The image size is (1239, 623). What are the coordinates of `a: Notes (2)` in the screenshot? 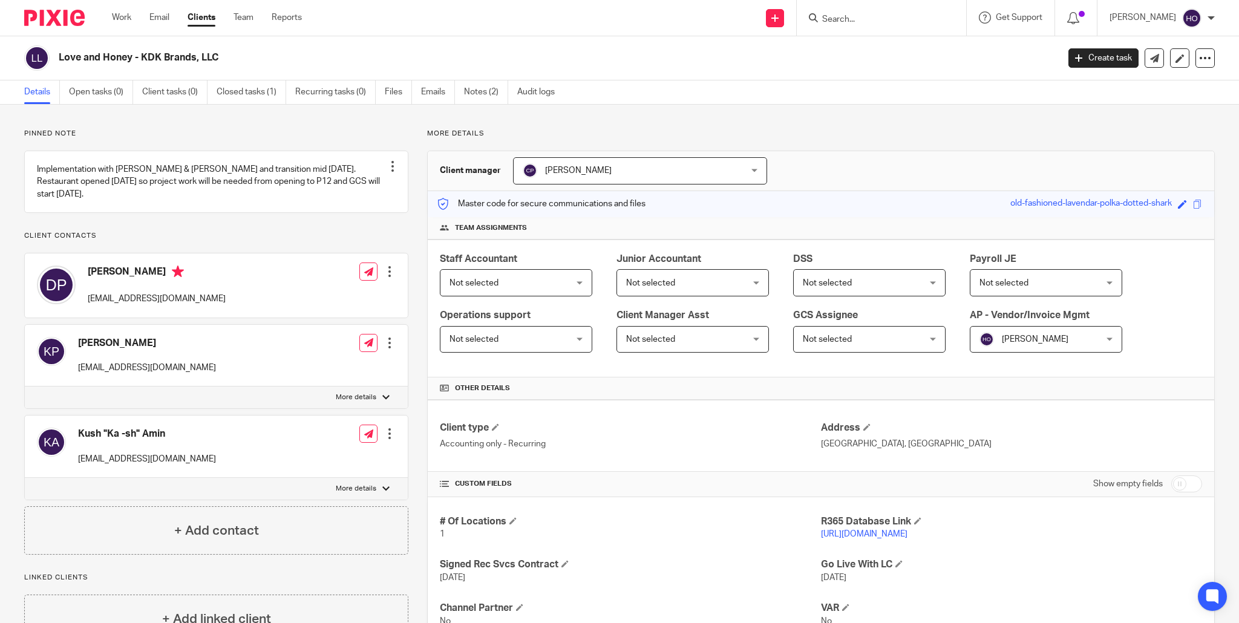 It's located at (486, 92).